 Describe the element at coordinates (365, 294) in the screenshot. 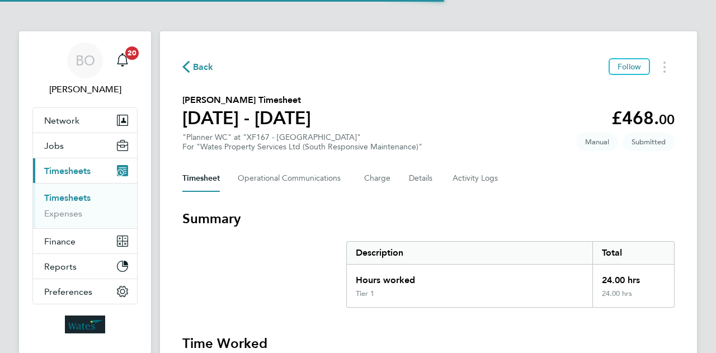

I see `div: Tier 1` at that location.